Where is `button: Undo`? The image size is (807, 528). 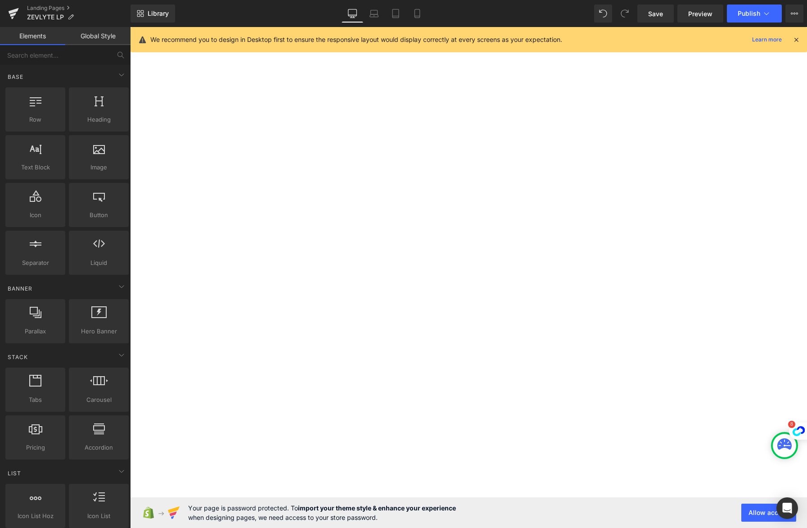 button: Undo is located at coordinates (603, 14).